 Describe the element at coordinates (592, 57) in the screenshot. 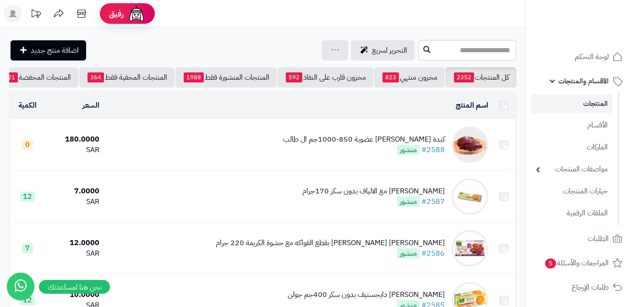

I see `span: لوحة التحكم` at that location.